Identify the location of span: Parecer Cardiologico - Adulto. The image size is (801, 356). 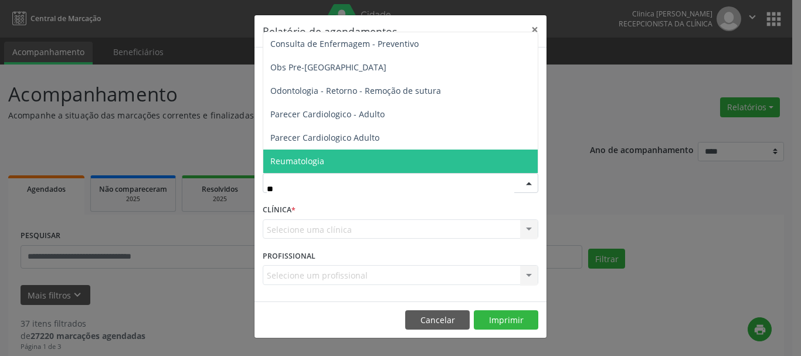
(327, 114).